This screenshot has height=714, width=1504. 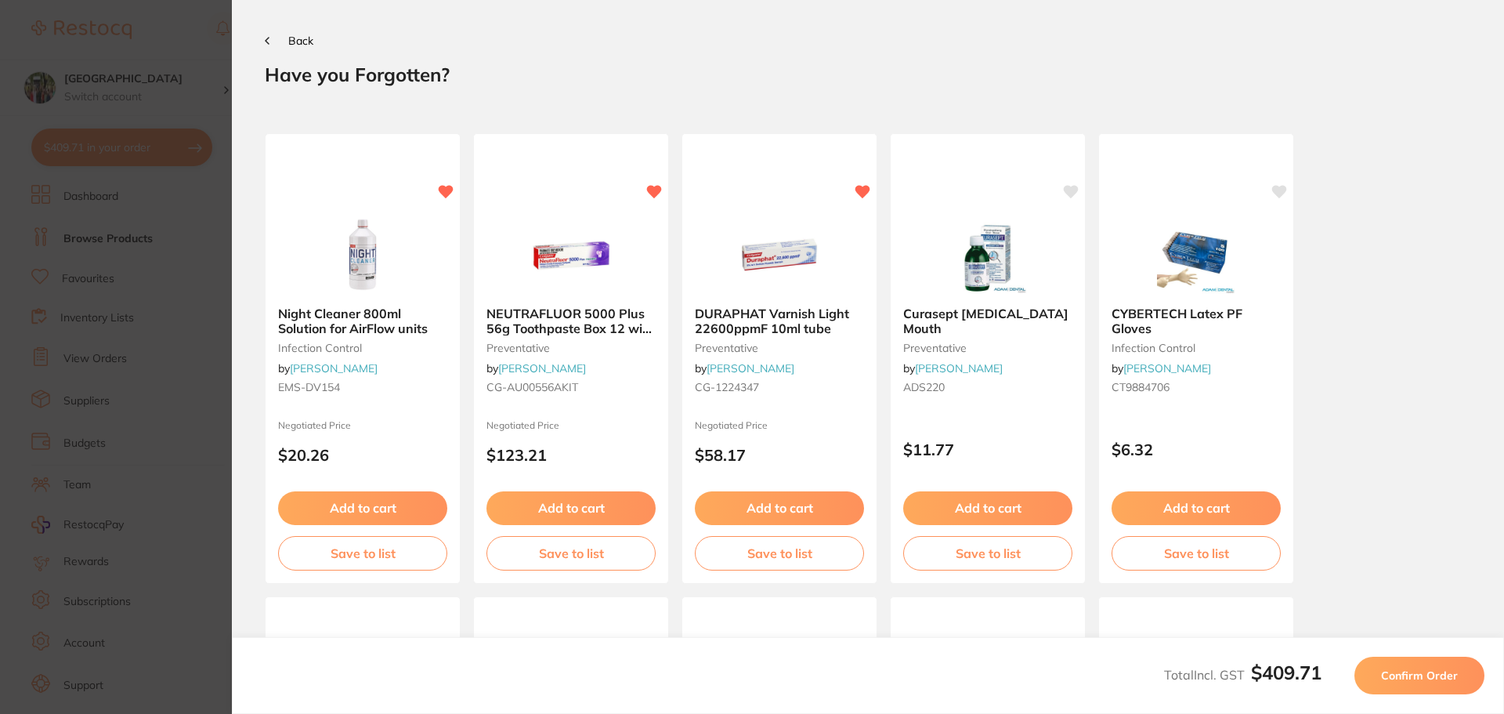 I want to click on b: Curasept Chlorhexidine Mouth, so click(x=988, y=320).